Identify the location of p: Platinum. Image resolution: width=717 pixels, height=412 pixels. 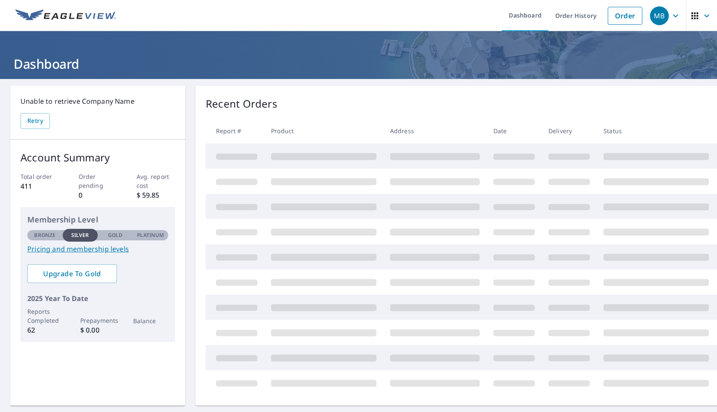
(150, 235).